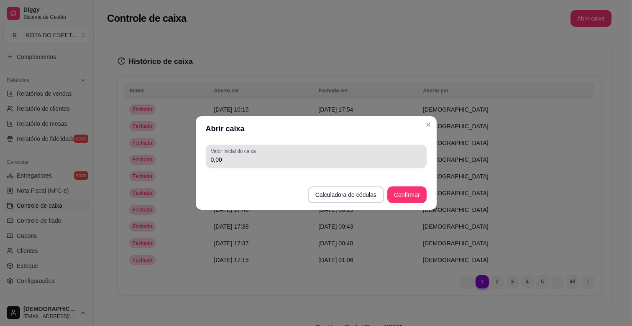  What do you see at coordinates (316, 160) in the screenshot?
I see `input: Valor inicial do caixa` at bounding box center [316, 160].